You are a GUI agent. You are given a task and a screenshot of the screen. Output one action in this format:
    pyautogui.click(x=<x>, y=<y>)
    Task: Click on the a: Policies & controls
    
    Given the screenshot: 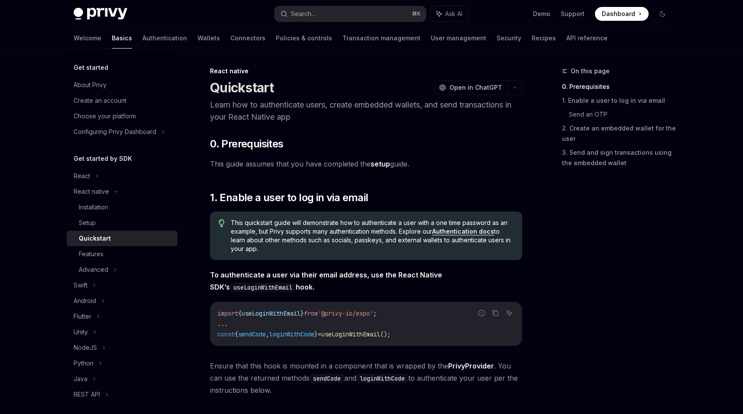 What is the action you would take?
    pyautogui.click(x=304, y=38)
    